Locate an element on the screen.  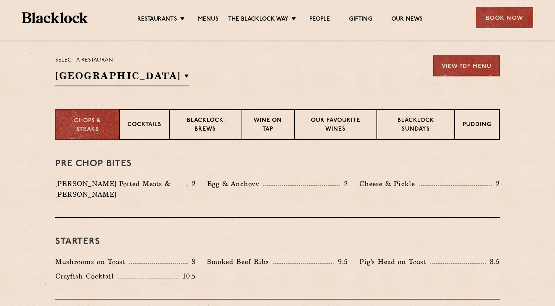
p: Cheese & Pickle is located at coordinates (389, 184).